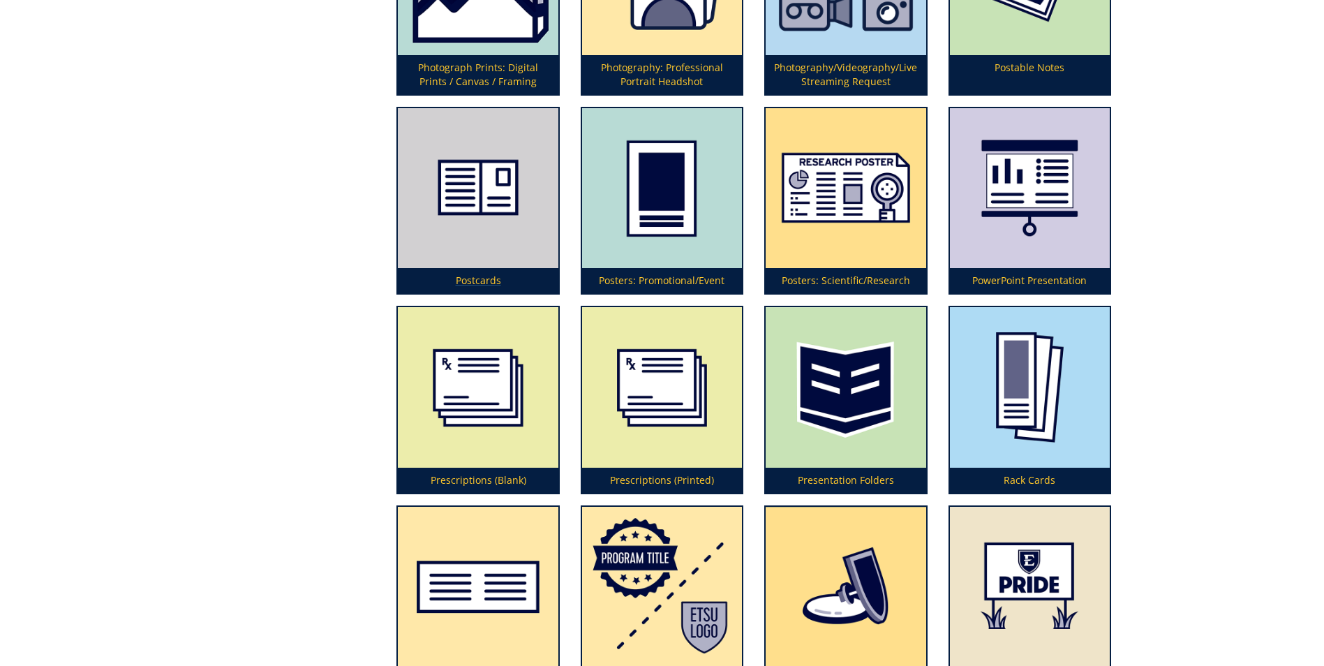 The image size is (1324, 666). I want to click on img: powerpoint-presentation-5949298d3aa018.35992224.png, so click(1030, 188).